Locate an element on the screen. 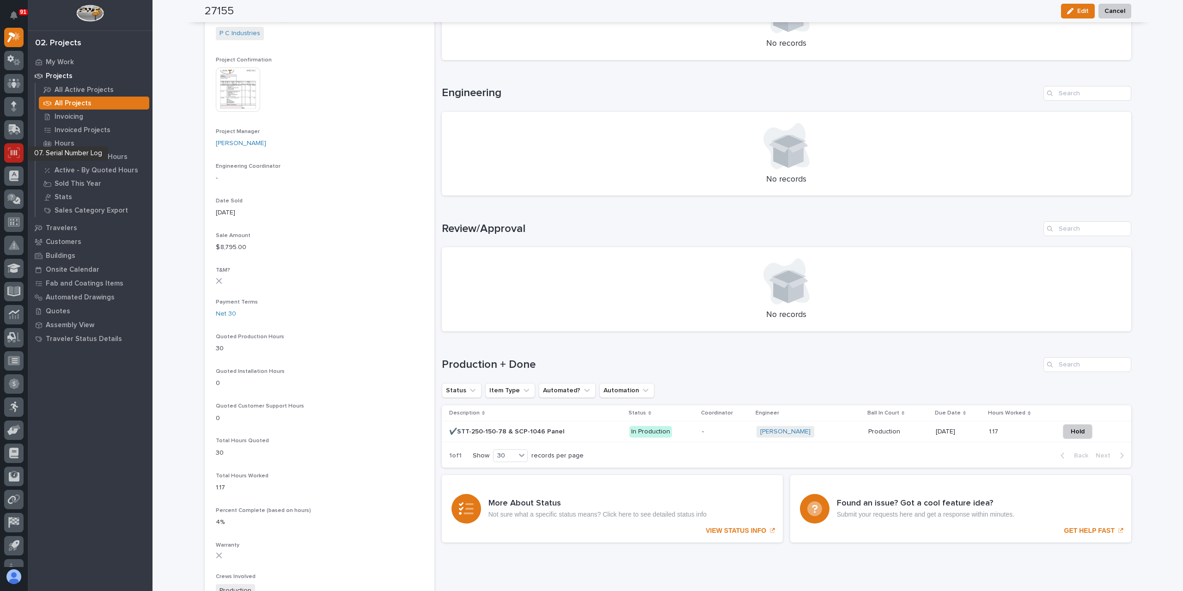  span: Next is located at coordinates (1106, 456).